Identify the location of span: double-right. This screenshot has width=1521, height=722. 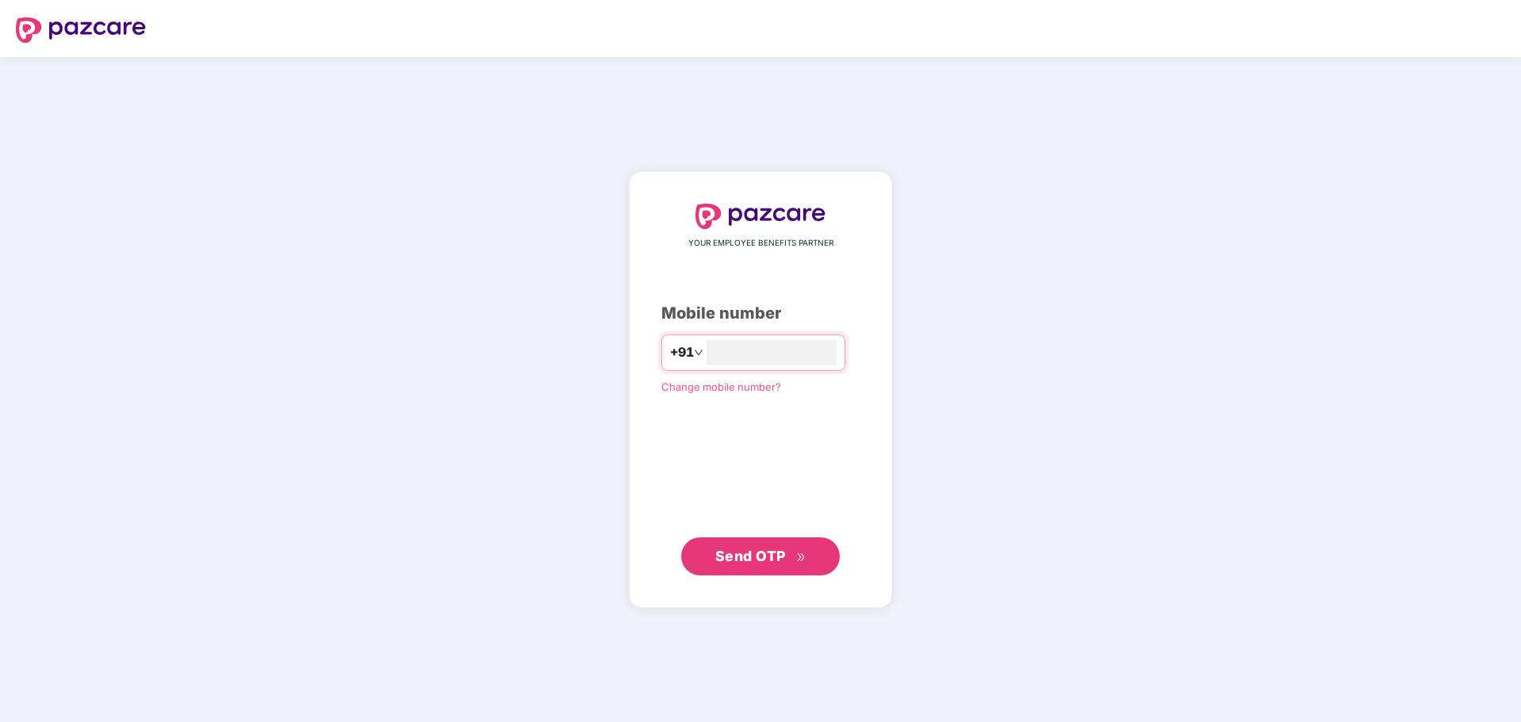
(801, 557).